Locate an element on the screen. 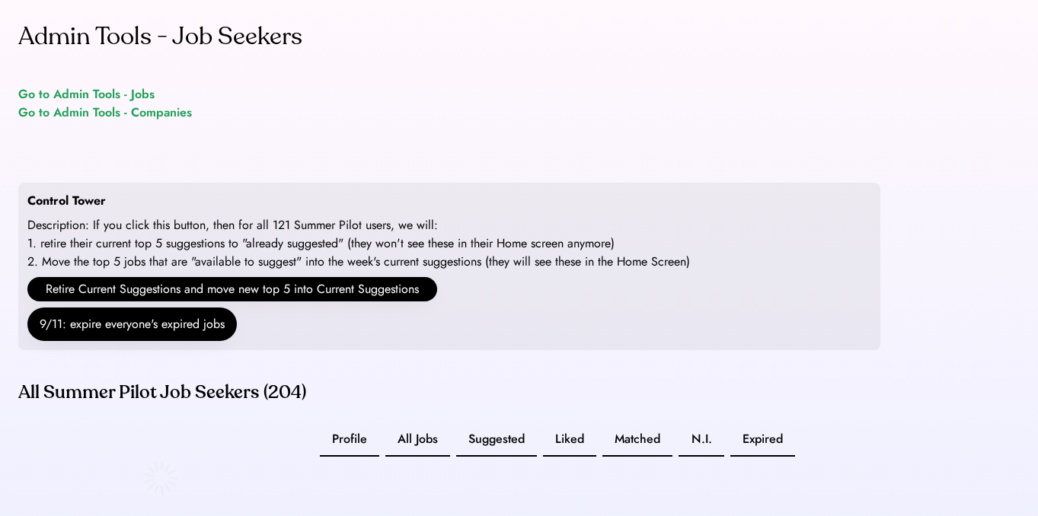 Image resolution: width=1038 pixels, height=516 pixels. button: 9/11: expire everyone's expired jobs is located at coordinates (132, 324).